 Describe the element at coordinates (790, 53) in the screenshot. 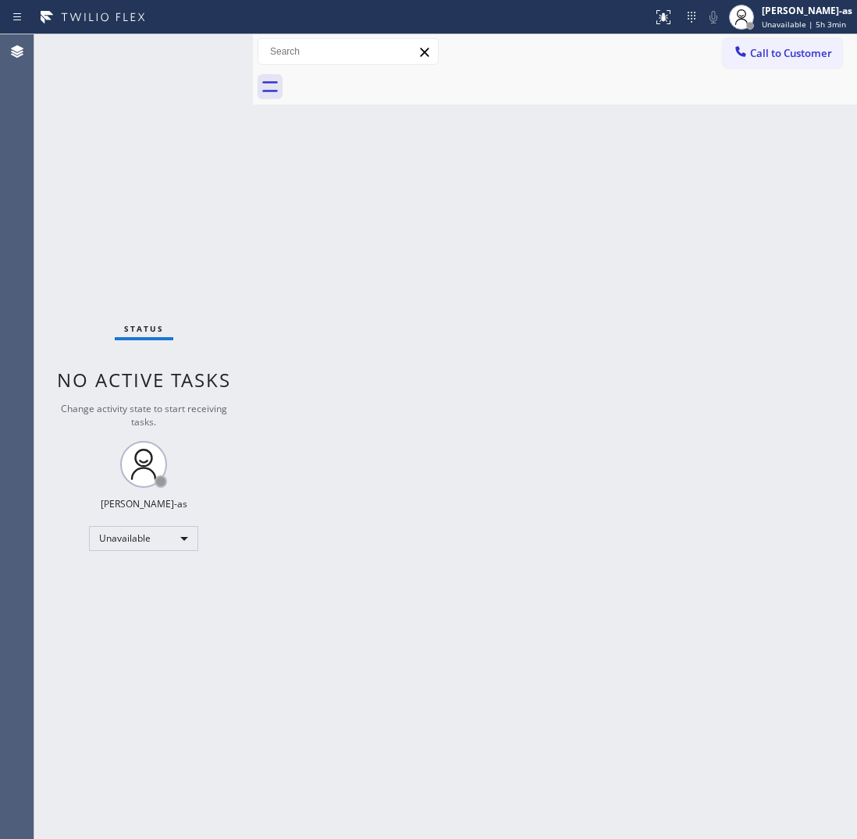

I see `span: Call to Customer` at that location.